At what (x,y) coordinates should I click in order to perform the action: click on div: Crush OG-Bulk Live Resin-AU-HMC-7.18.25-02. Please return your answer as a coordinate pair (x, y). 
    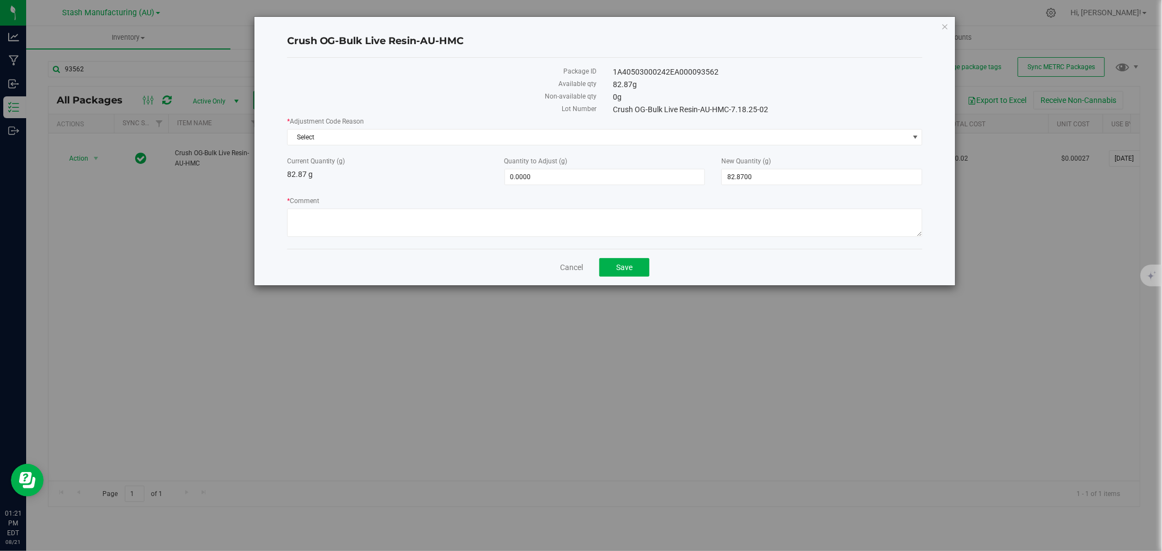
    Looking at the image, I should click on (768, 110).